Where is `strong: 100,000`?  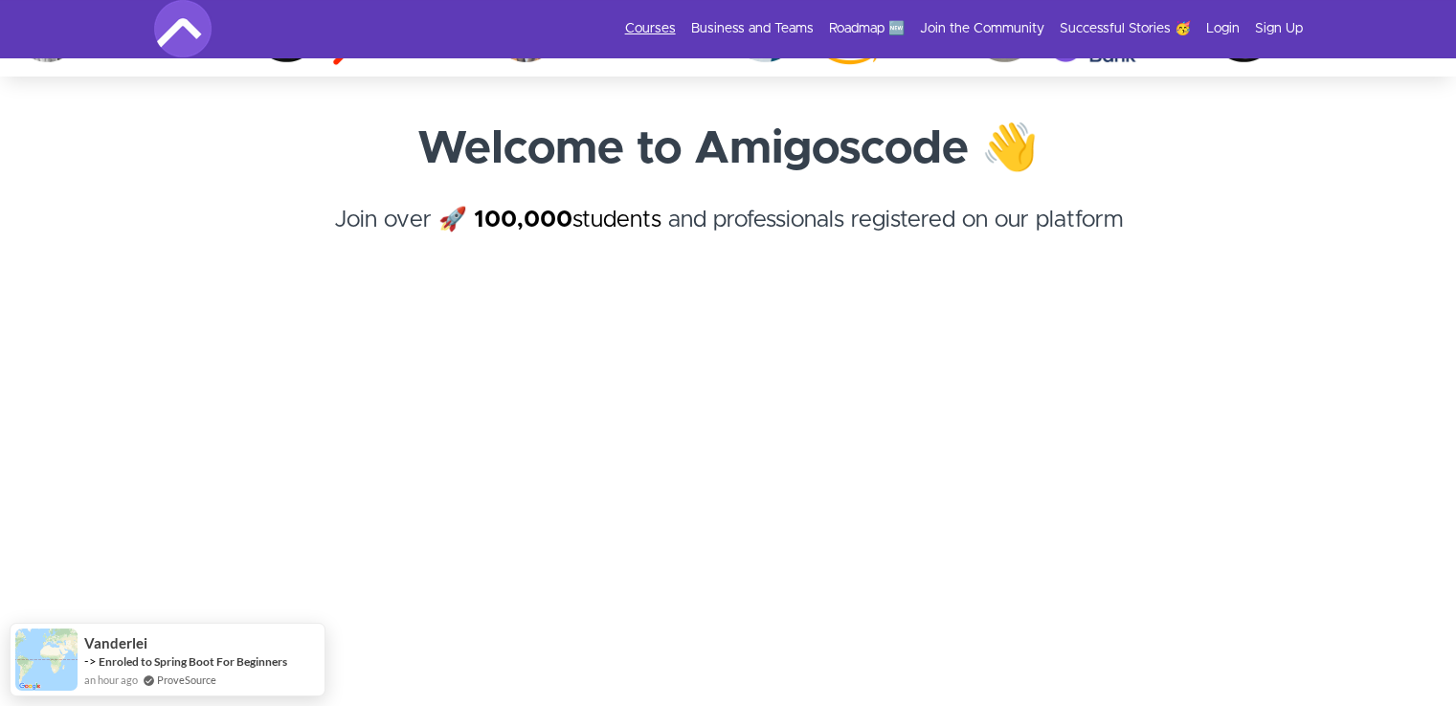
strong: 100,000 is located at coordinates (523, 220).